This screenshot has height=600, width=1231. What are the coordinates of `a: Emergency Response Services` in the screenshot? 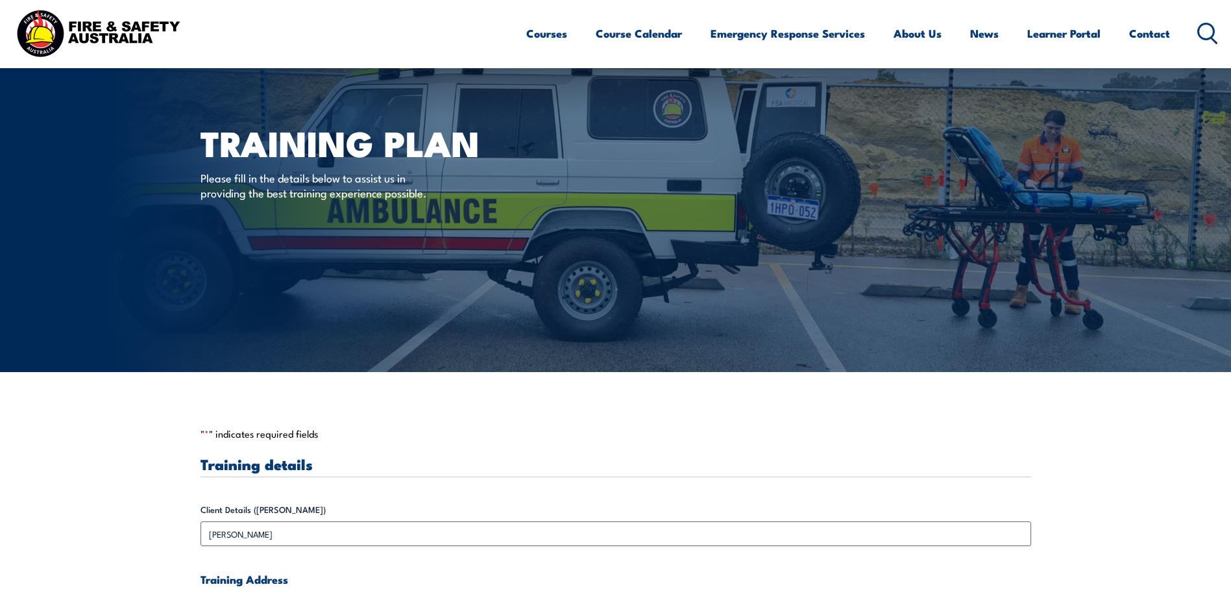 It's located at (788, 33).